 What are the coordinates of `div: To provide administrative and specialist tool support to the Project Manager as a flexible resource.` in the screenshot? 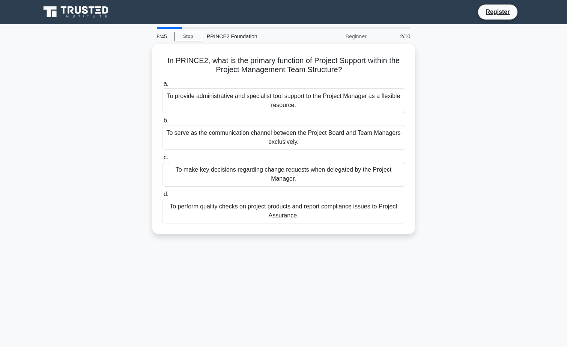 It's located at (284, 101).